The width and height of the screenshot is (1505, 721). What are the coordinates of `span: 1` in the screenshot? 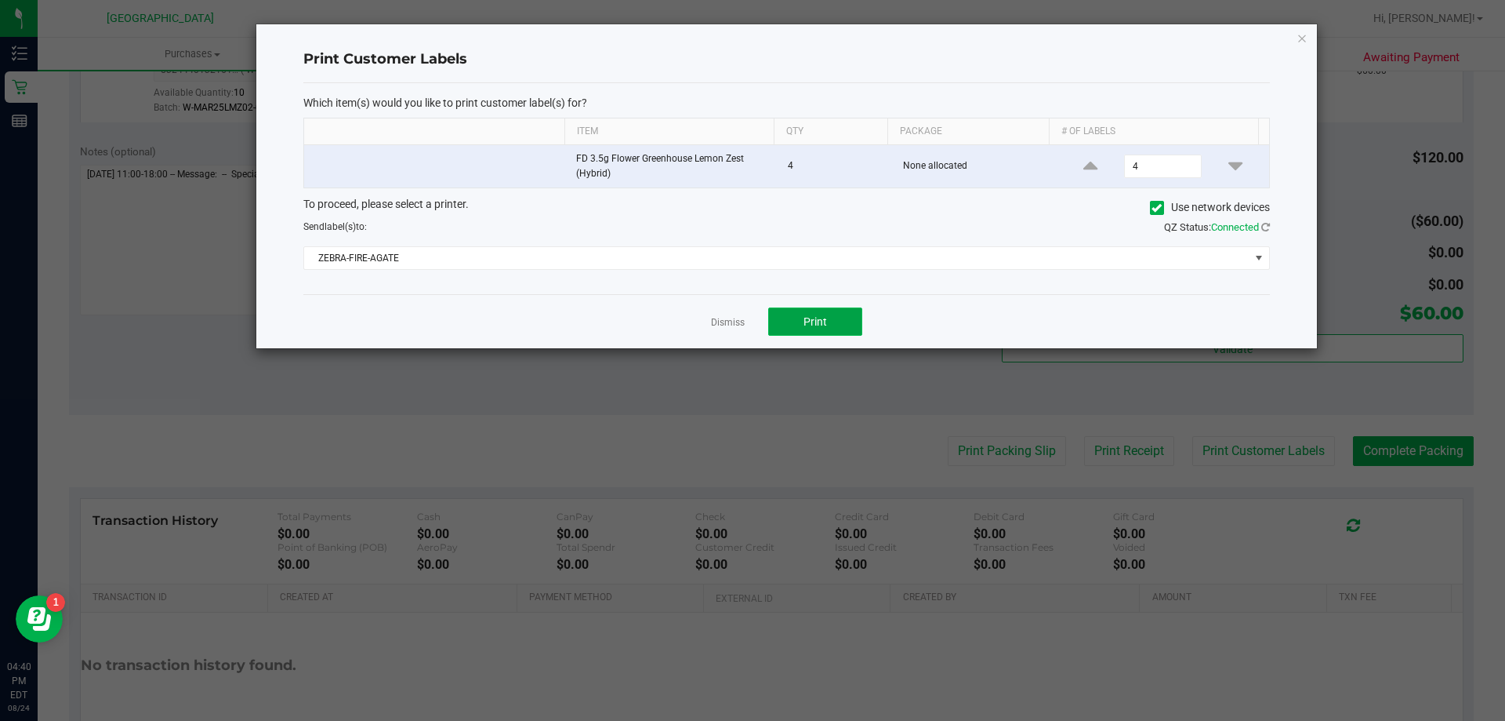 It's located at (9, 9).